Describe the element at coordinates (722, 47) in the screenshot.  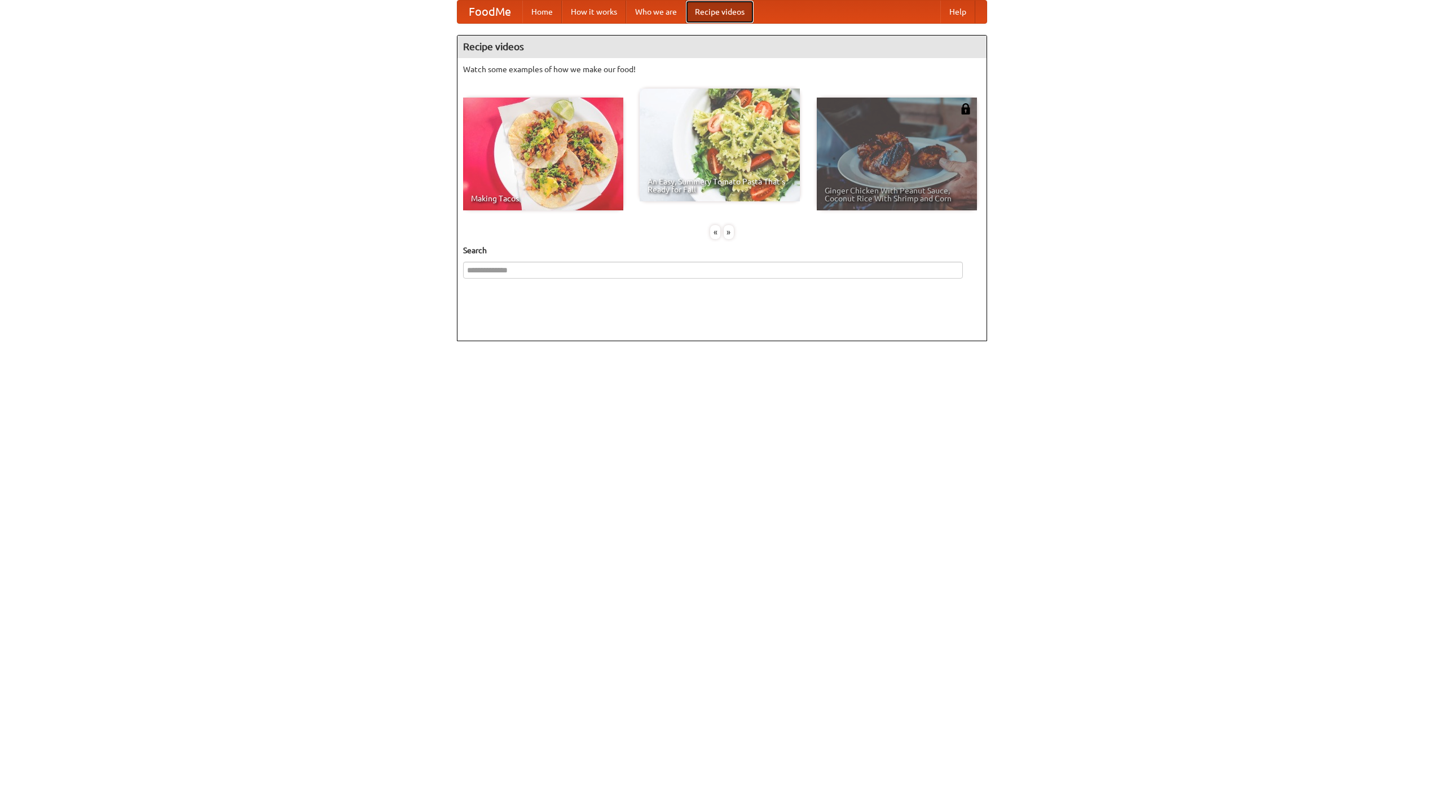
I see `h4: Recipe videos` at that location.